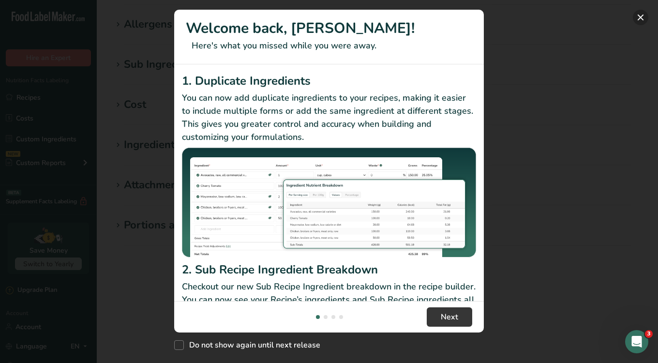  Describe the element at coordinates (449, 317) in the screenshot. I see `button: Next` at that location.